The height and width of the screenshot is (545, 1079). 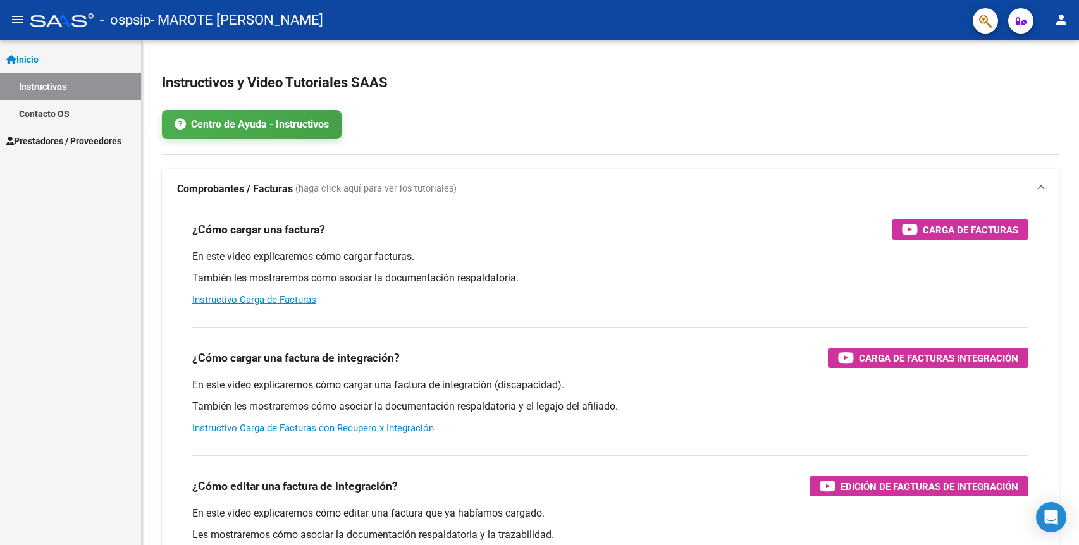 What do you see at coordinates (610, 407) in the screenshot?
I see `p: También les mostraremos cómo asociar la documentación respaldatoria y el legajo del afiliado.` at bounding box center [610, 407].